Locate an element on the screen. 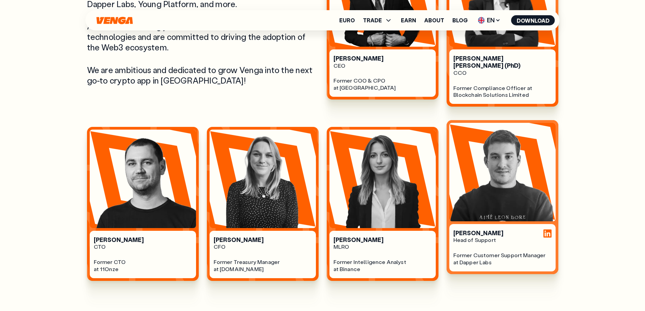 The image size is (645, 311). div: Former Customer Support Manager at Dapper Labs is located at coordinates (502, 259).